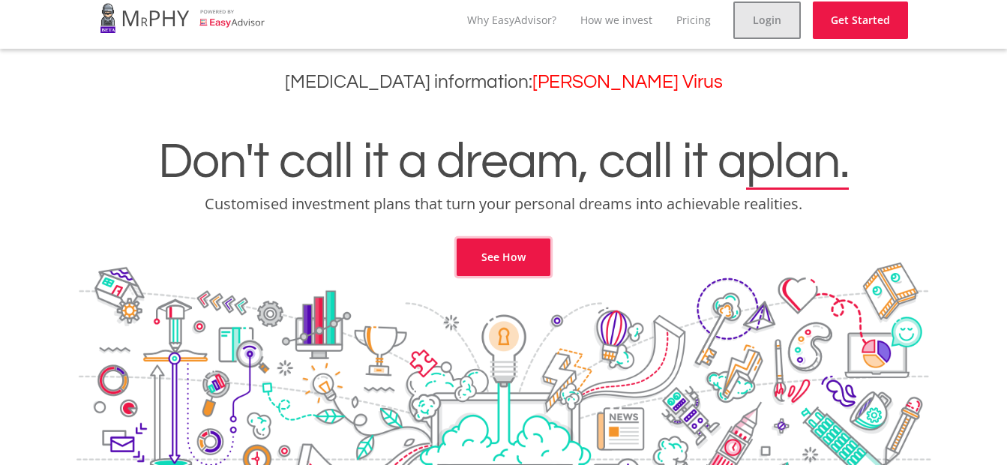 This screenshot has height=465, width=1007. What do you see at coordinates (860, 20) in the screenshot?
I see `a: Get Started` at bounding box center [860, 20].